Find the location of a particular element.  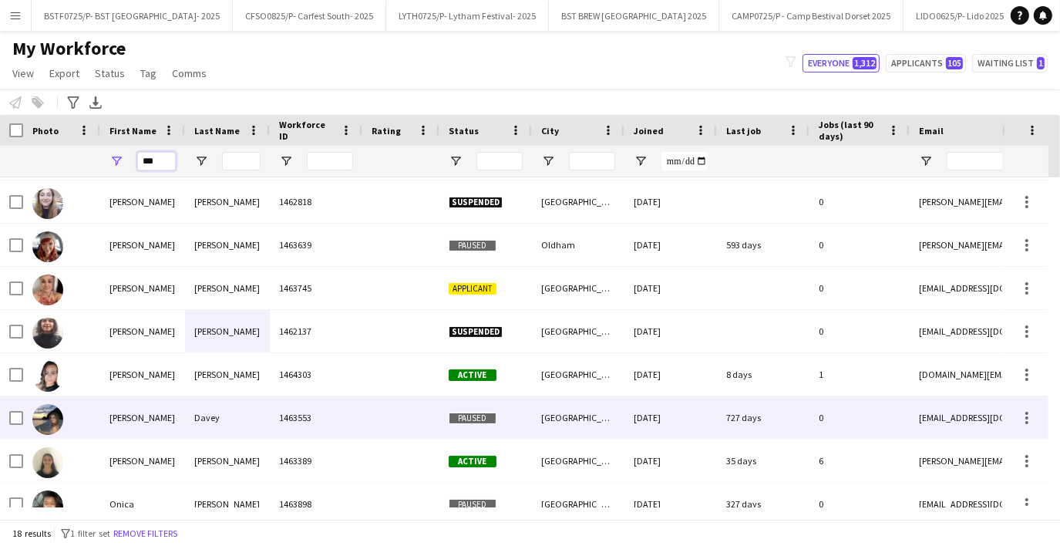

span: Applicant is located at coordinates (473, 288).